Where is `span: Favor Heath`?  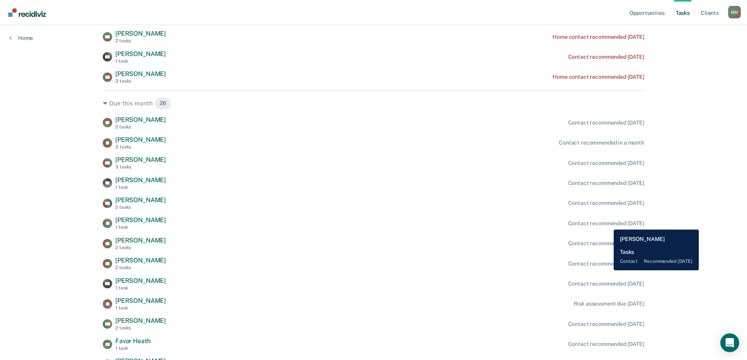
span: Favor Heath is located at coordinates (133, 341).